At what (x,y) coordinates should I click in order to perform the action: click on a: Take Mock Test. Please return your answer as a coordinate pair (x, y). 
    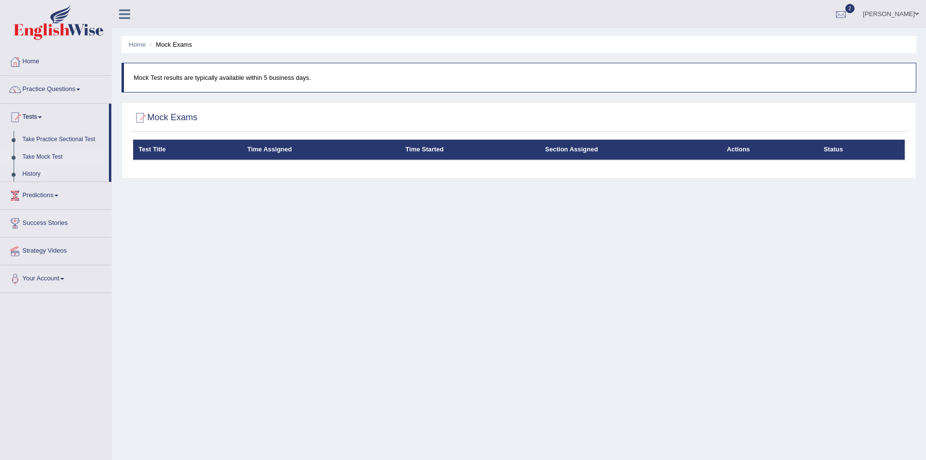
    Looking at the image, I should click on (63, 157).